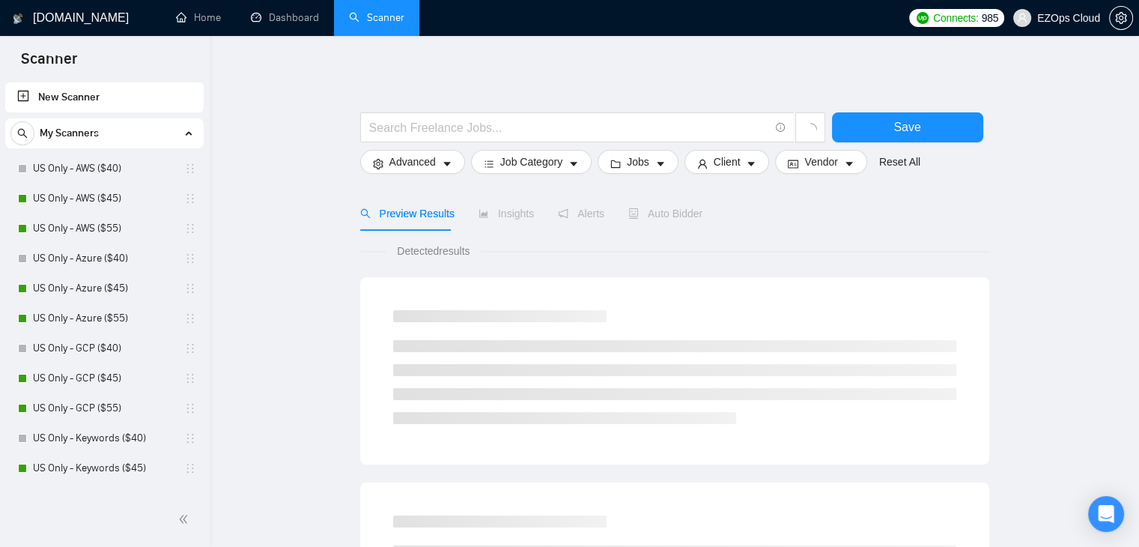  I want to click on span: Vendor, so click(821, 162).